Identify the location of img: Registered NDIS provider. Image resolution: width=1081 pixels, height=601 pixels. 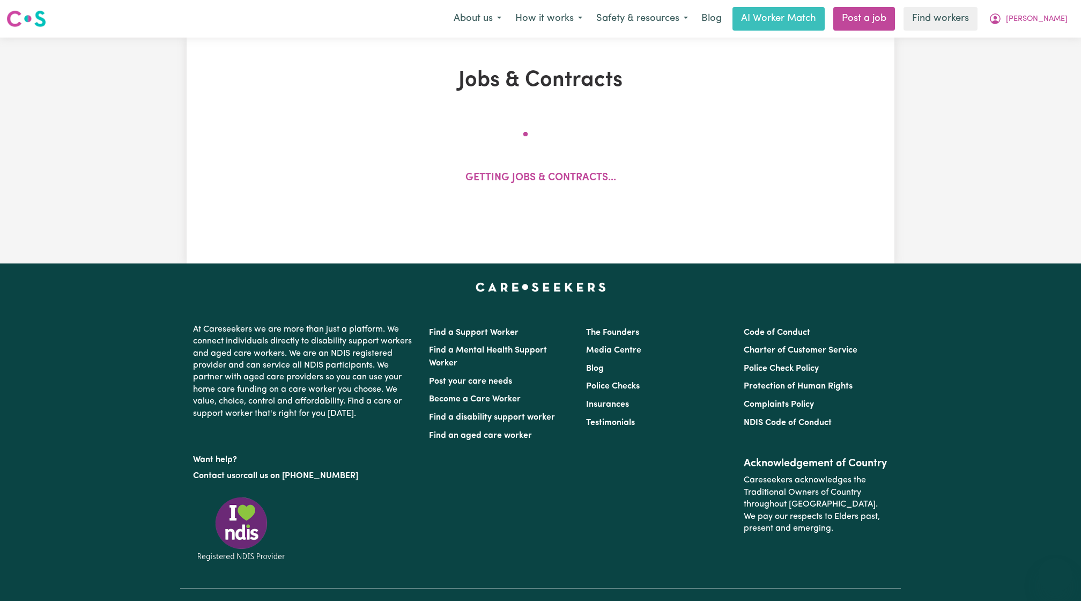
(241, 528).